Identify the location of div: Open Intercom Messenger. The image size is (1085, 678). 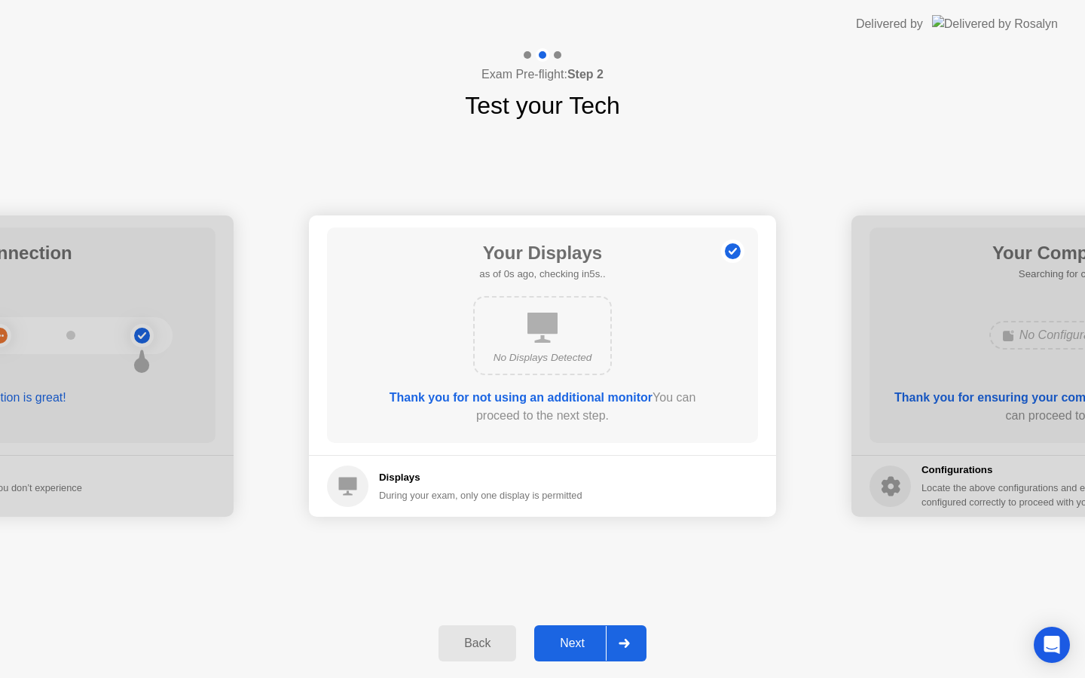
(1052, 645).